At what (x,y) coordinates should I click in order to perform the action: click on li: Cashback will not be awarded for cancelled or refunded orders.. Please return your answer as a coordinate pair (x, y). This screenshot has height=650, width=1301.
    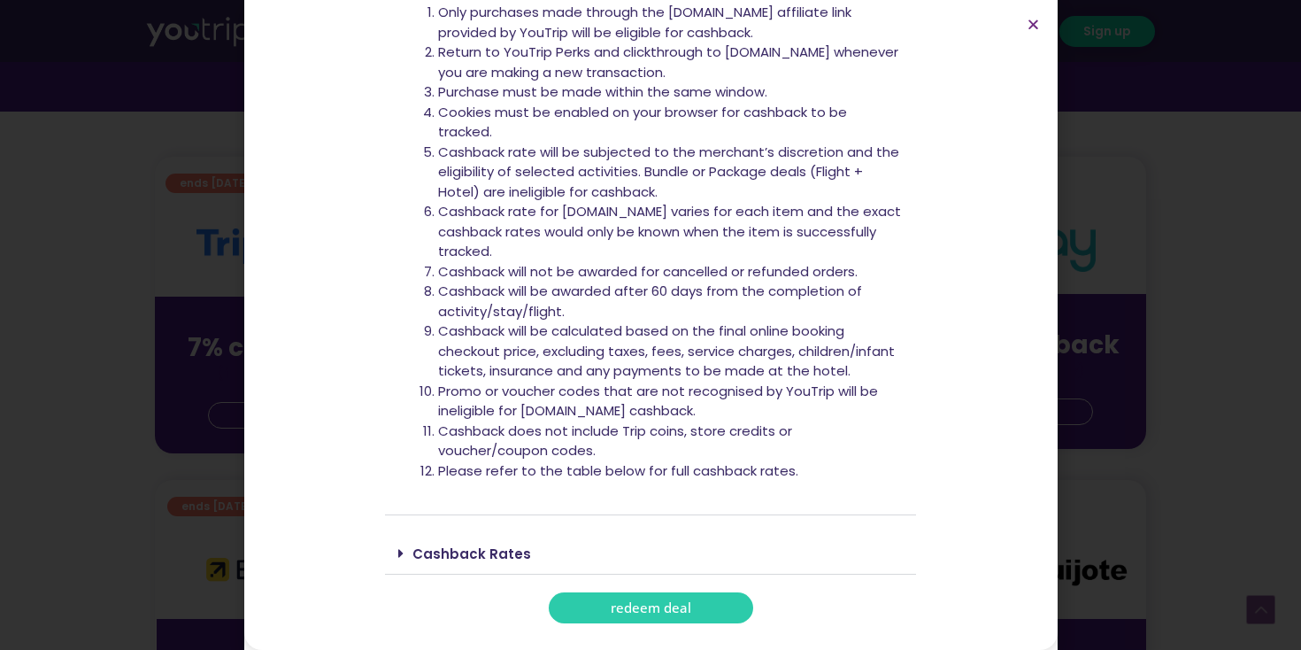
    Looking at the image, I should click on (670, 272).